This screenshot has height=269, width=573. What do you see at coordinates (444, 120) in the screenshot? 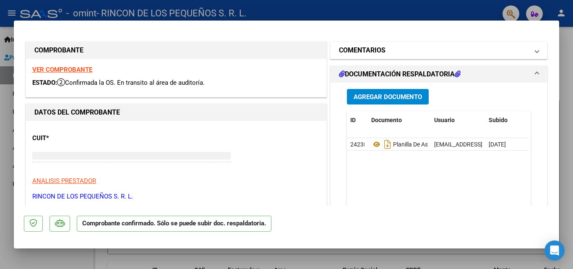
I see `span: Usuario` at bounding box center [444, 120].